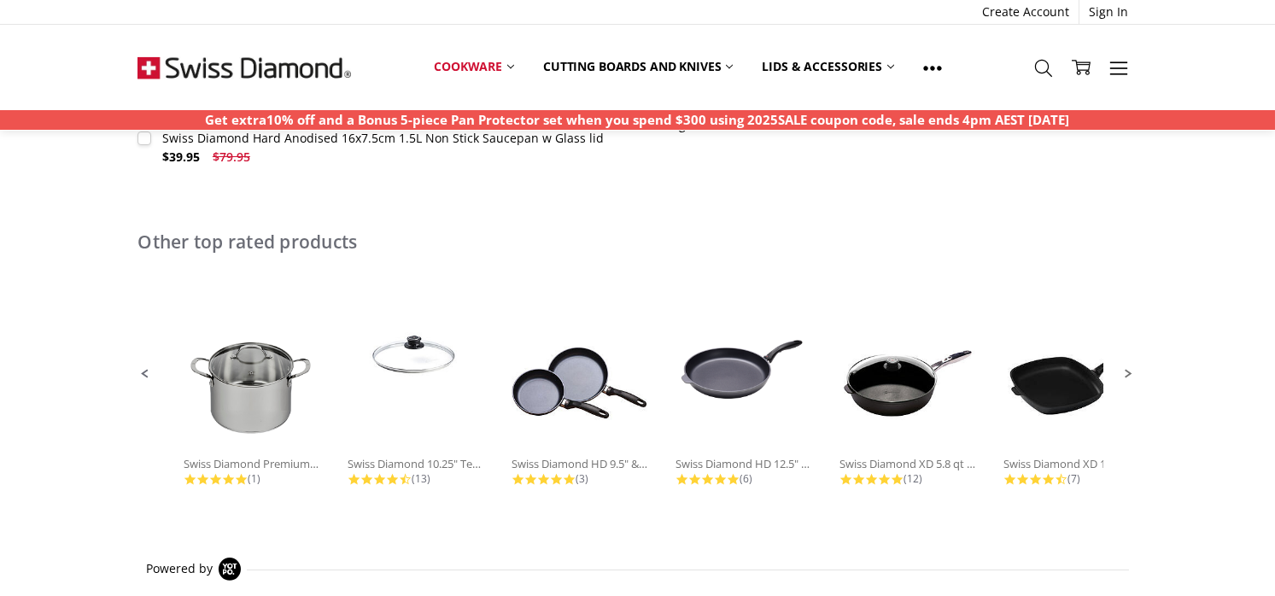 This screenshot has width=1275, height=596. What do you see at coordinates (580, 478) in the screenshot?
I see `div: 3 Total Reviews` at bounding box center [580, 478].